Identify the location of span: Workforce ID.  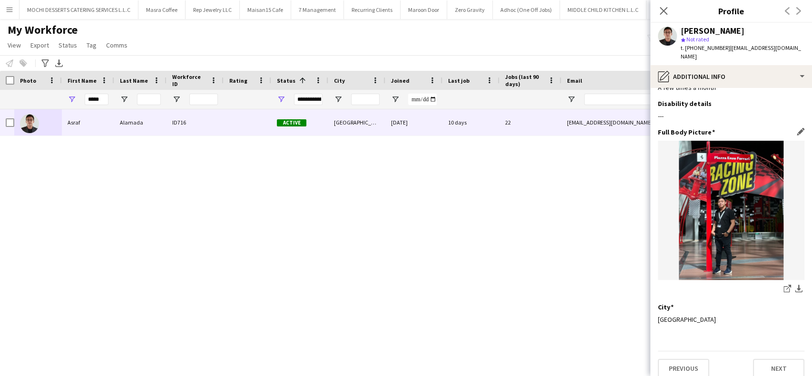
(189, 80).